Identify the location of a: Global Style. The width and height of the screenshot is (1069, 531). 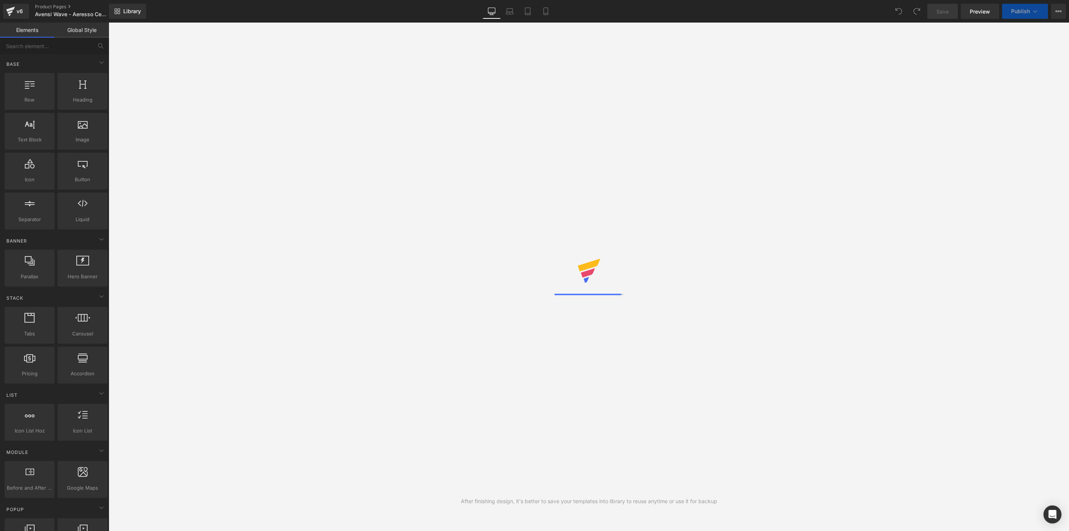
(82, 30).